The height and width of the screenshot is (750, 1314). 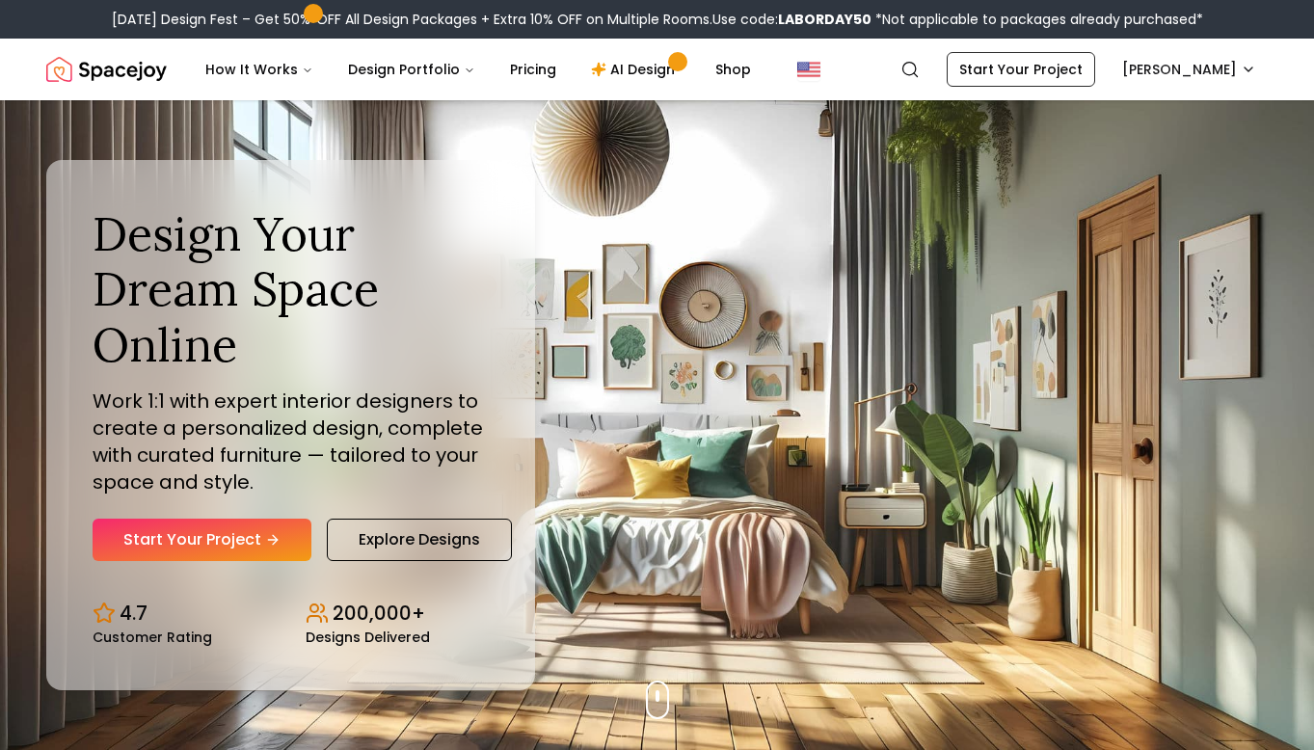 I want to click on a: AI Design, so click(x=635, y=69).